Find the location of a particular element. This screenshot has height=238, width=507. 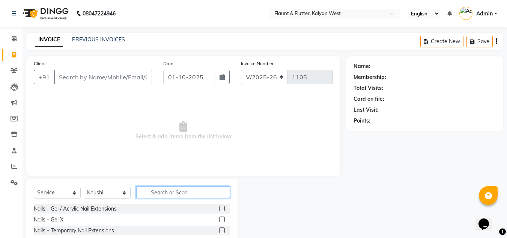

img: Admin is located at coordinates (466, 13).